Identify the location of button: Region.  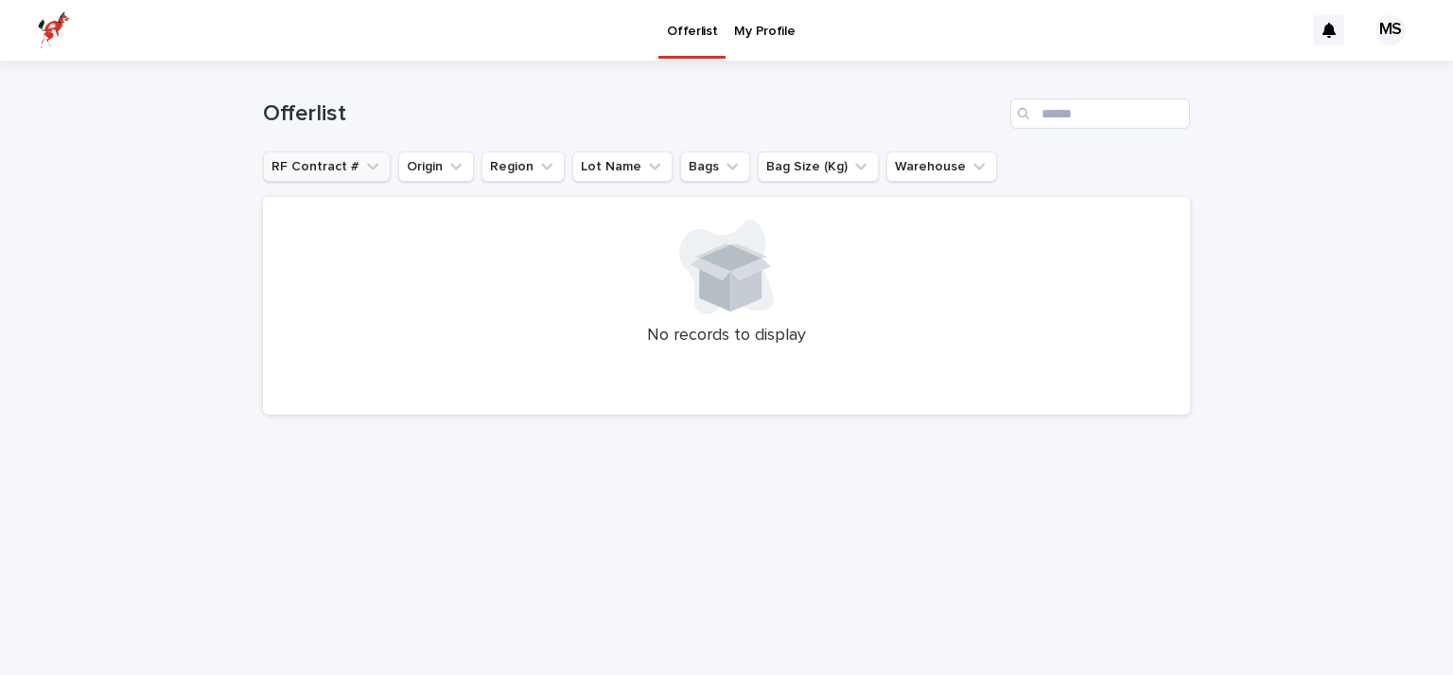
(523, 167).